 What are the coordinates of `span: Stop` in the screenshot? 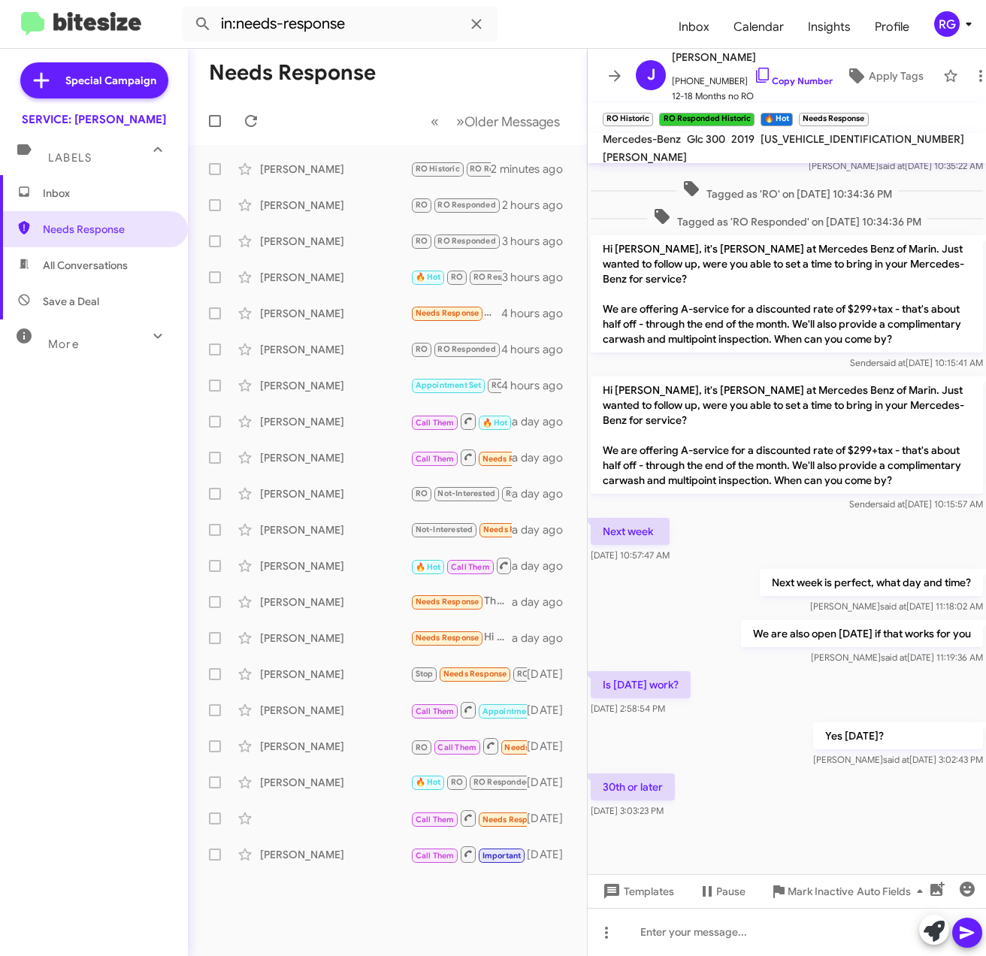 It's located at (425, 674).